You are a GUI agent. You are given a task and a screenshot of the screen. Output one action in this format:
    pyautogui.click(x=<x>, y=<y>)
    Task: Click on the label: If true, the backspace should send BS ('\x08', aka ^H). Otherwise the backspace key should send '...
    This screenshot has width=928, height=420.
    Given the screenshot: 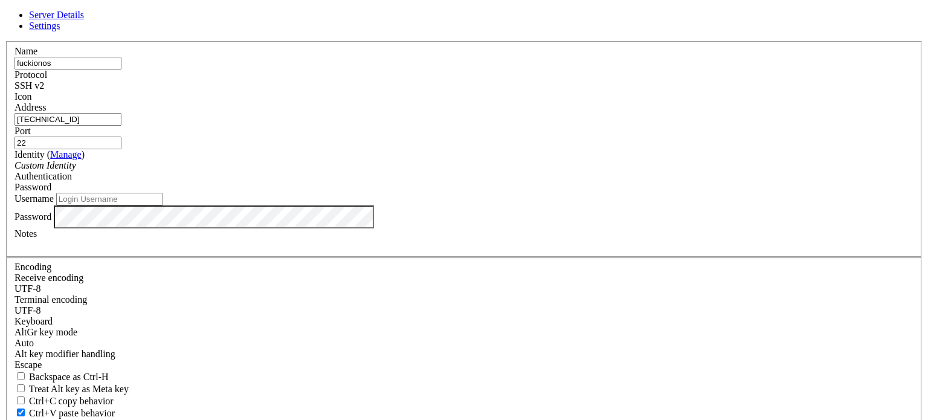 What is the action you would take?
    pyautogui.click(x=62, y=377)
    